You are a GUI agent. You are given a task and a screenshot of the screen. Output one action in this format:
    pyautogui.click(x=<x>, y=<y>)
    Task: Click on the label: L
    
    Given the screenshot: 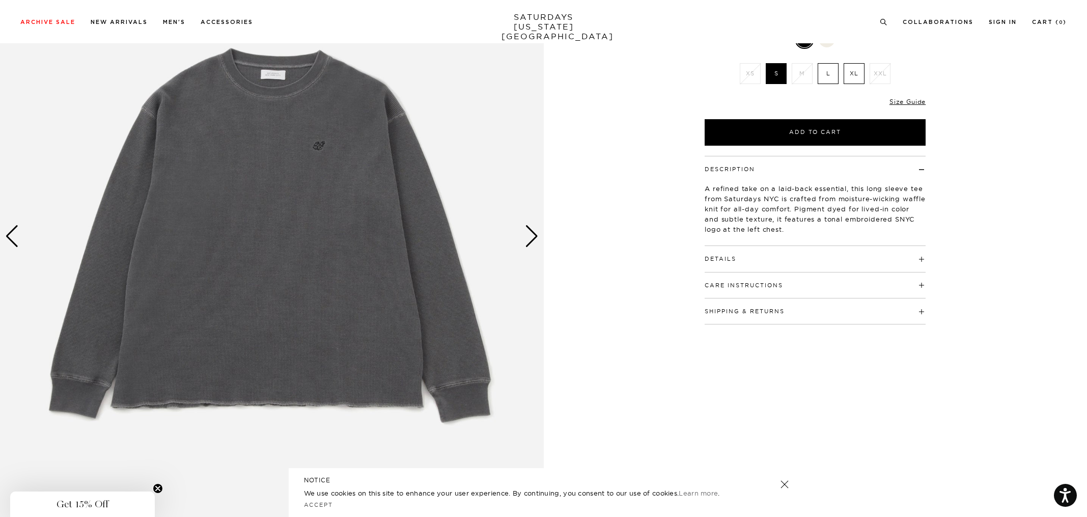 What is the action you would take?
    pyautogui.click(x=828, y=73)
    